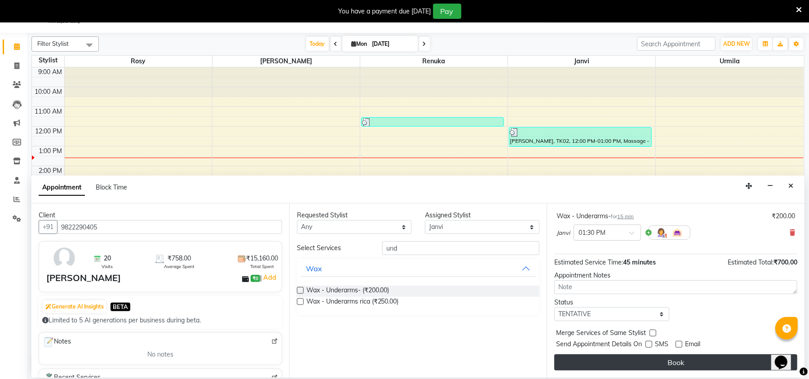 The height and width of the screenshot is (379, 809). Describe the element at coordinates (736, 44) in the screenshot. I see `button: ADD NEW` at that location.